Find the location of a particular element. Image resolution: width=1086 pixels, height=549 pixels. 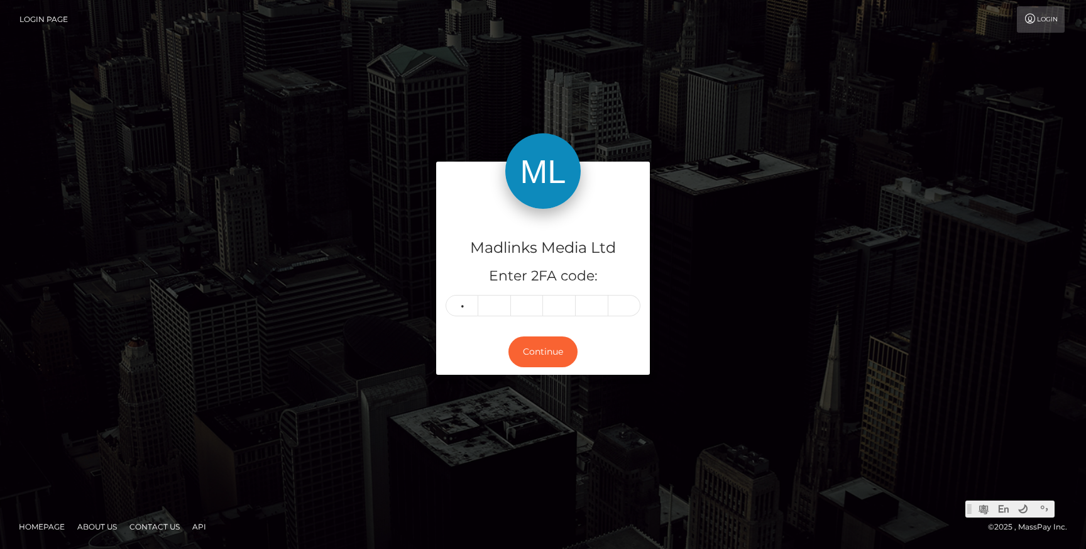

h4: Madlinks Media Ltd is located at coordinates (543, 248).